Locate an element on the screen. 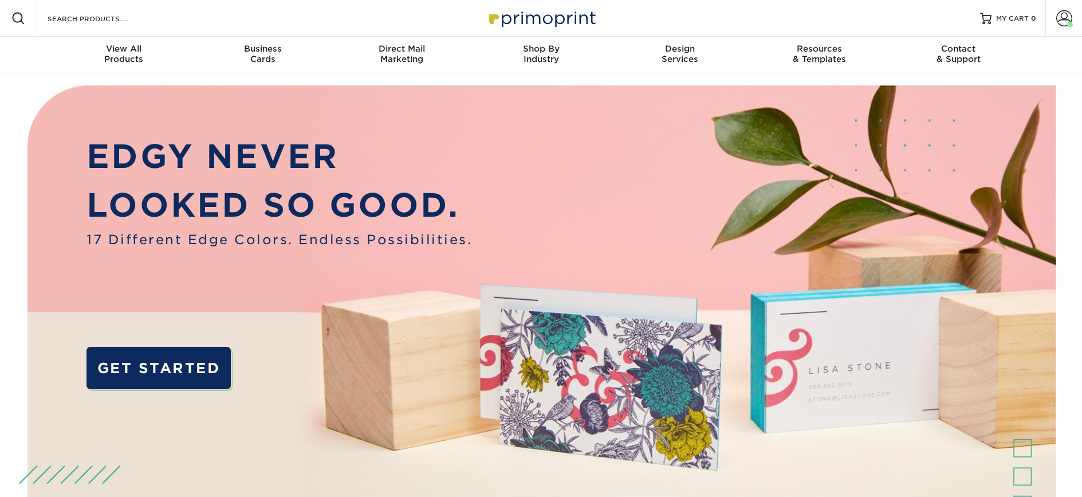 This screenshot has width=1082, height=497. a: DesignServices is located at coordinates (680, 55).